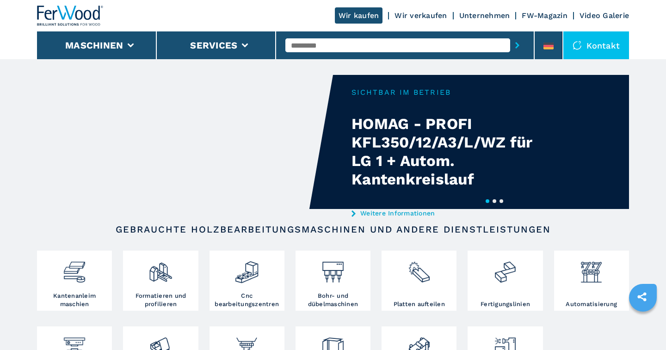  I want to click on button: Services, so click(214, 45).